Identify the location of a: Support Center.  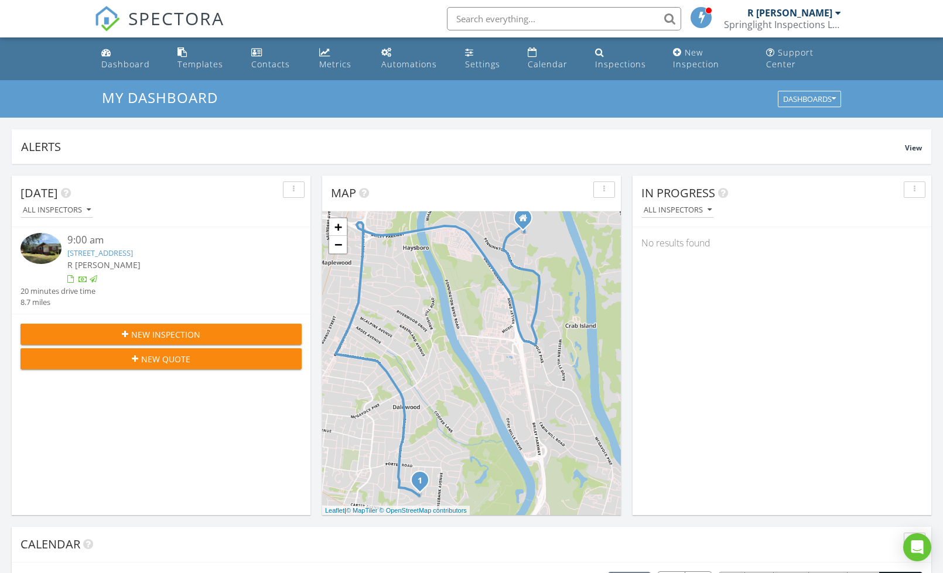
(803, 59).